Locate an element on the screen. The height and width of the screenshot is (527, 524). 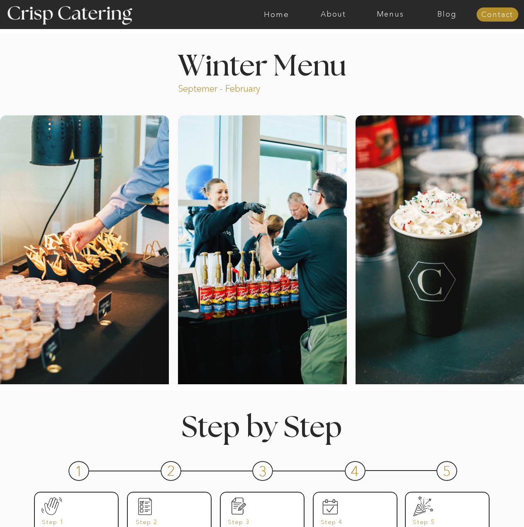
nav: Menus is located at coordinates (390, 15).